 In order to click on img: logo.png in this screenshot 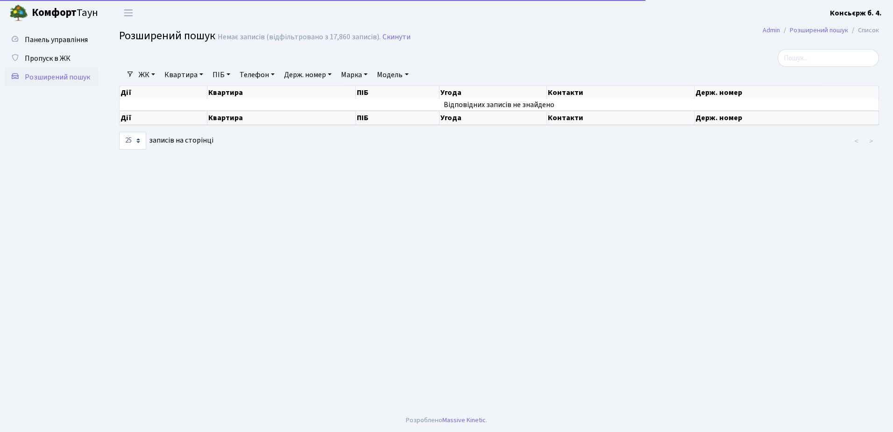, I will do `click(19, 13)`.